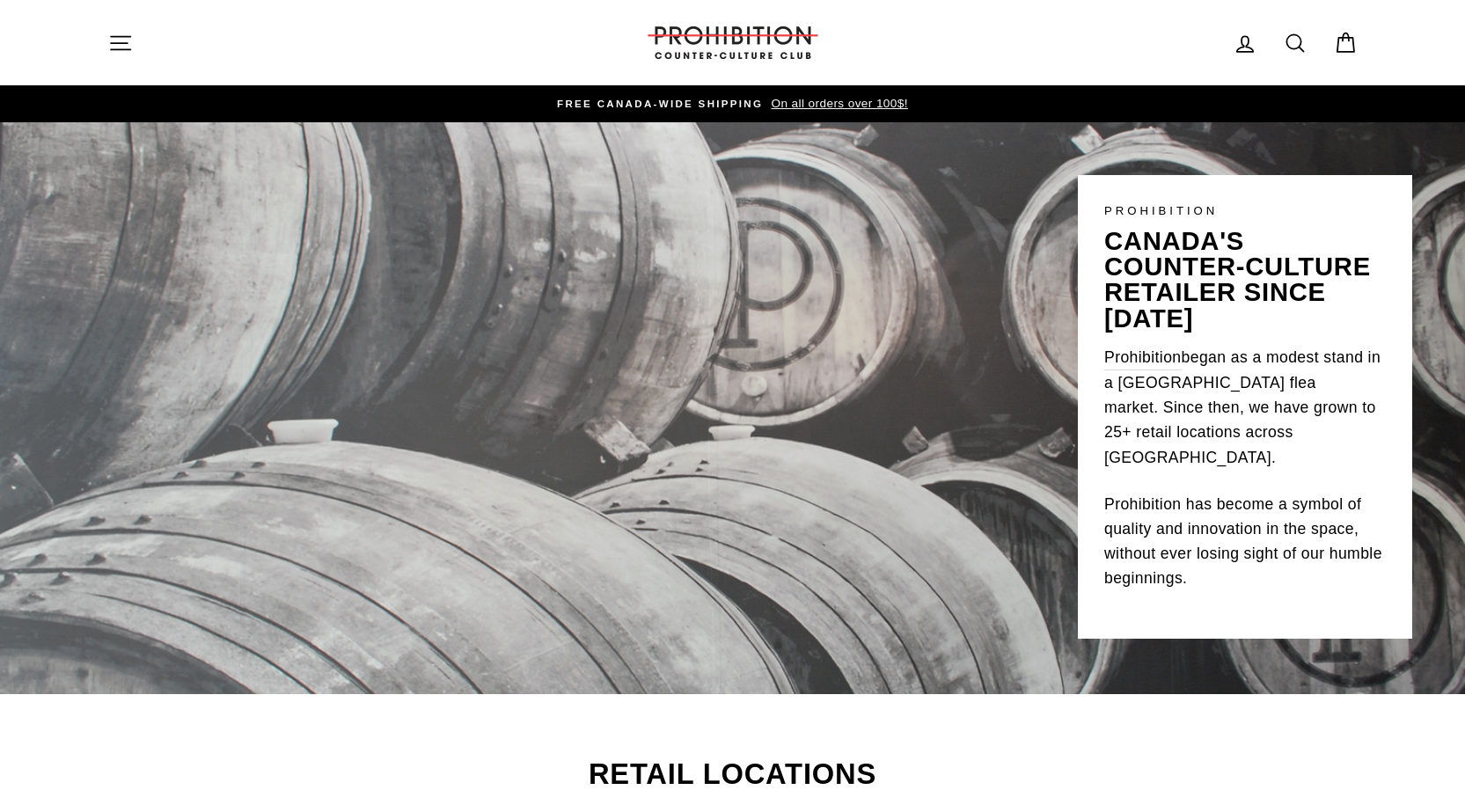 This screenshot has height=812, width=1465. I want to click on span: On all orders over 100$!, so click(837, 103).